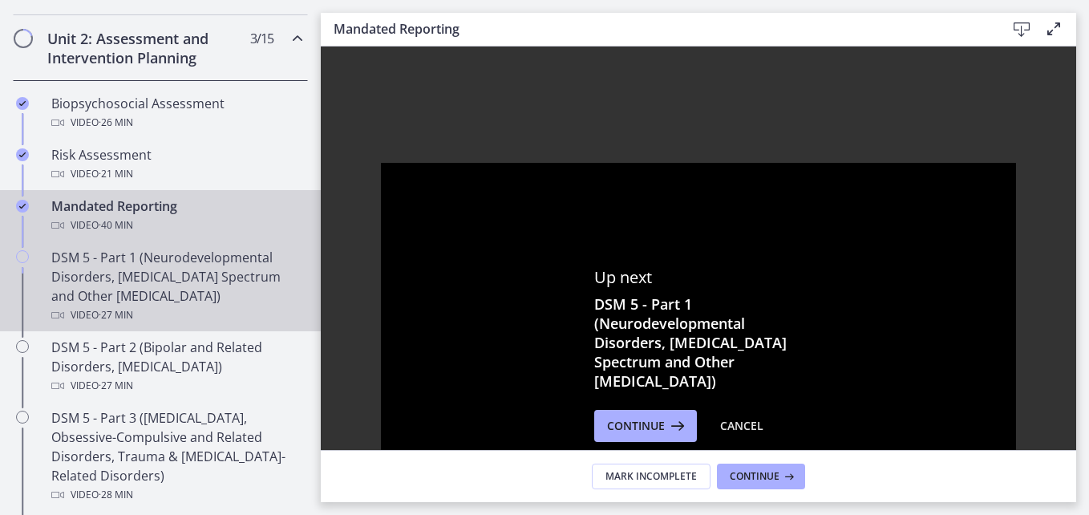  What do you see at coordinates (176, 216) in the screenshot?
I see `div: Mandated Reporting` at bounding box center [176, 216].